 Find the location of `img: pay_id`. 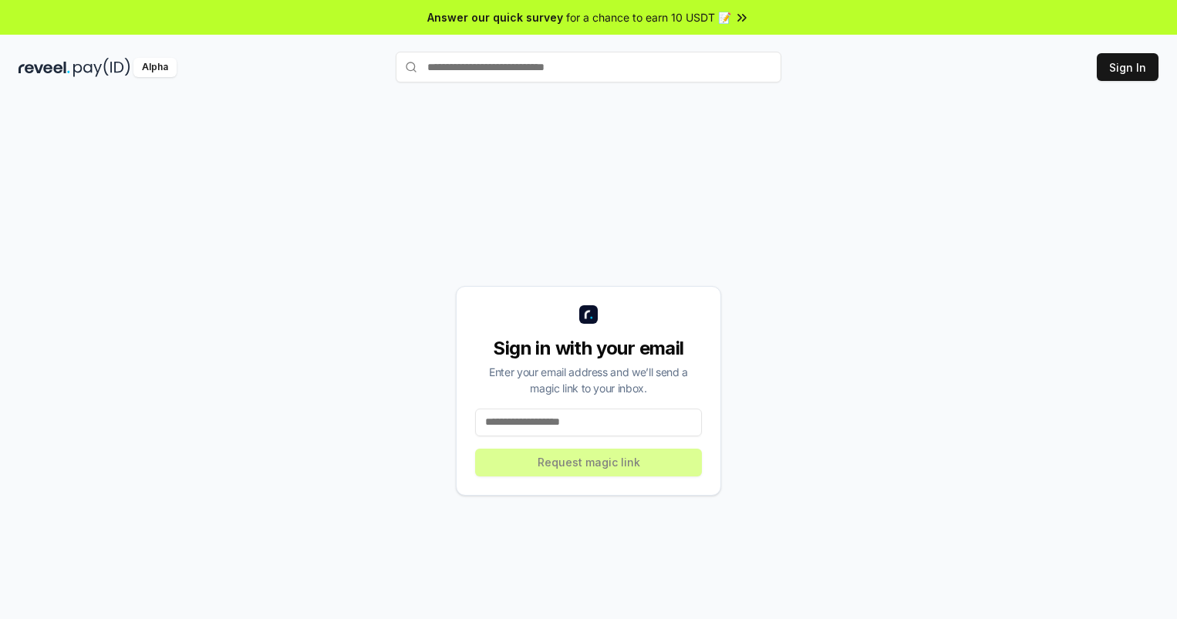

img: pay_id is located at coordinates (102, 67).